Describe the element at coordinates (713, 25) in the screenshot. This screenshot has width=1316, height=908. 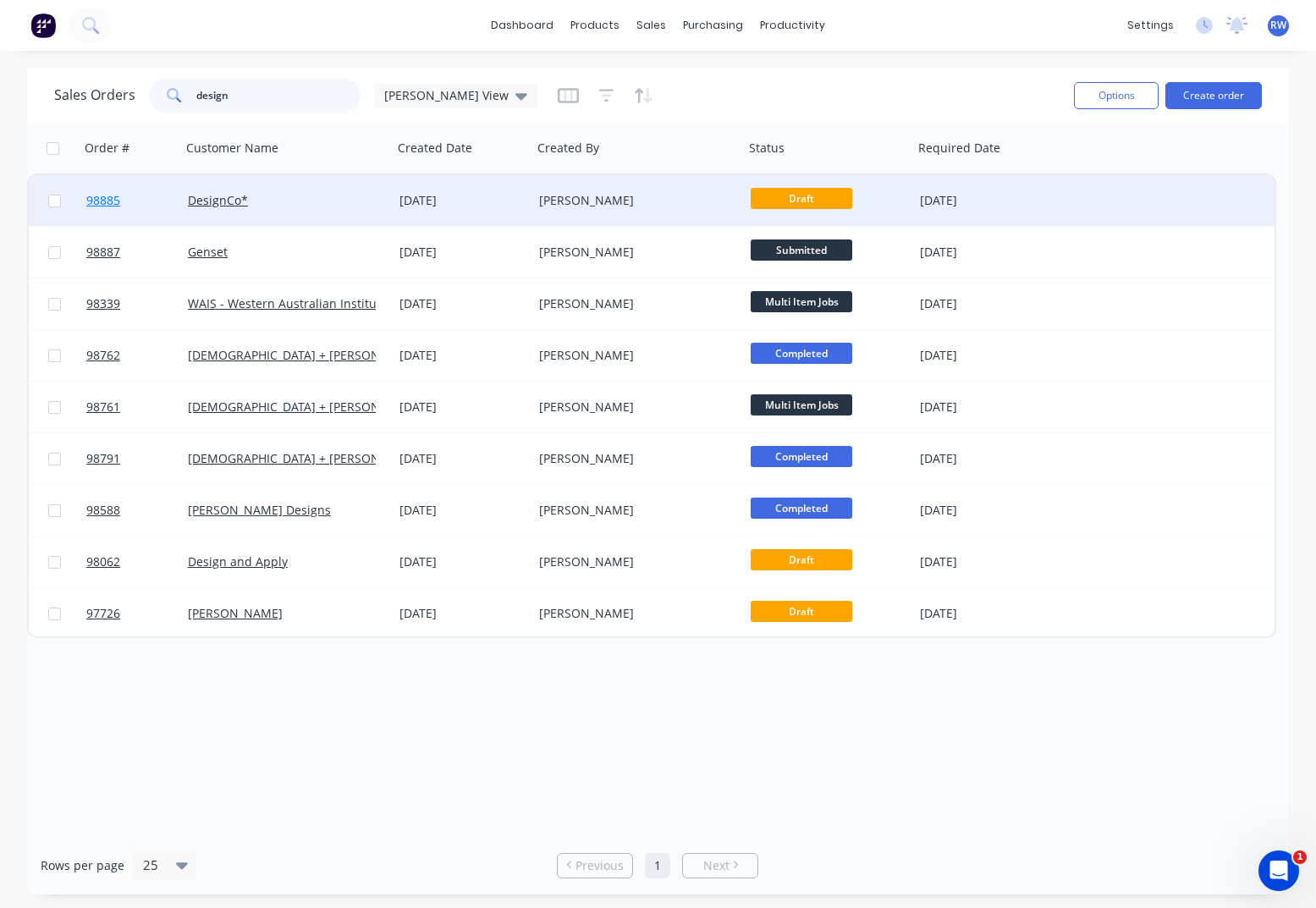
I see `div: purchasing` at that location.